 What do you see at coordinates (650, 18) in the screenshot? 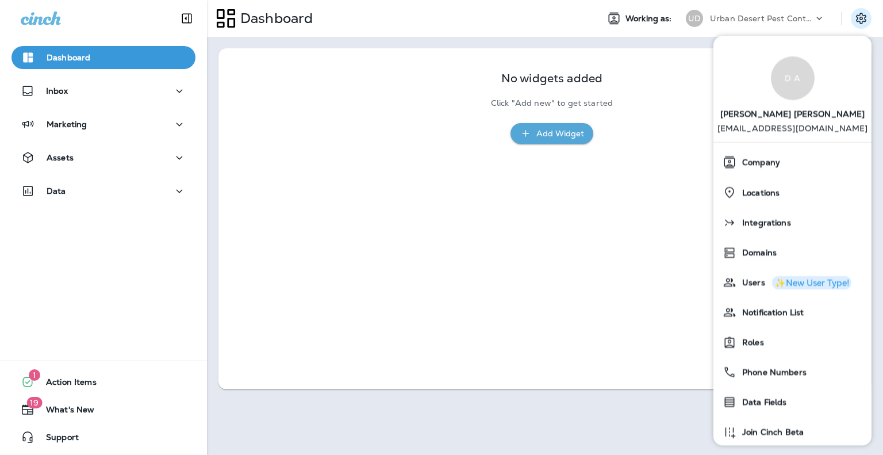
I see `span: Working as:` at bounding box center [650, 18].